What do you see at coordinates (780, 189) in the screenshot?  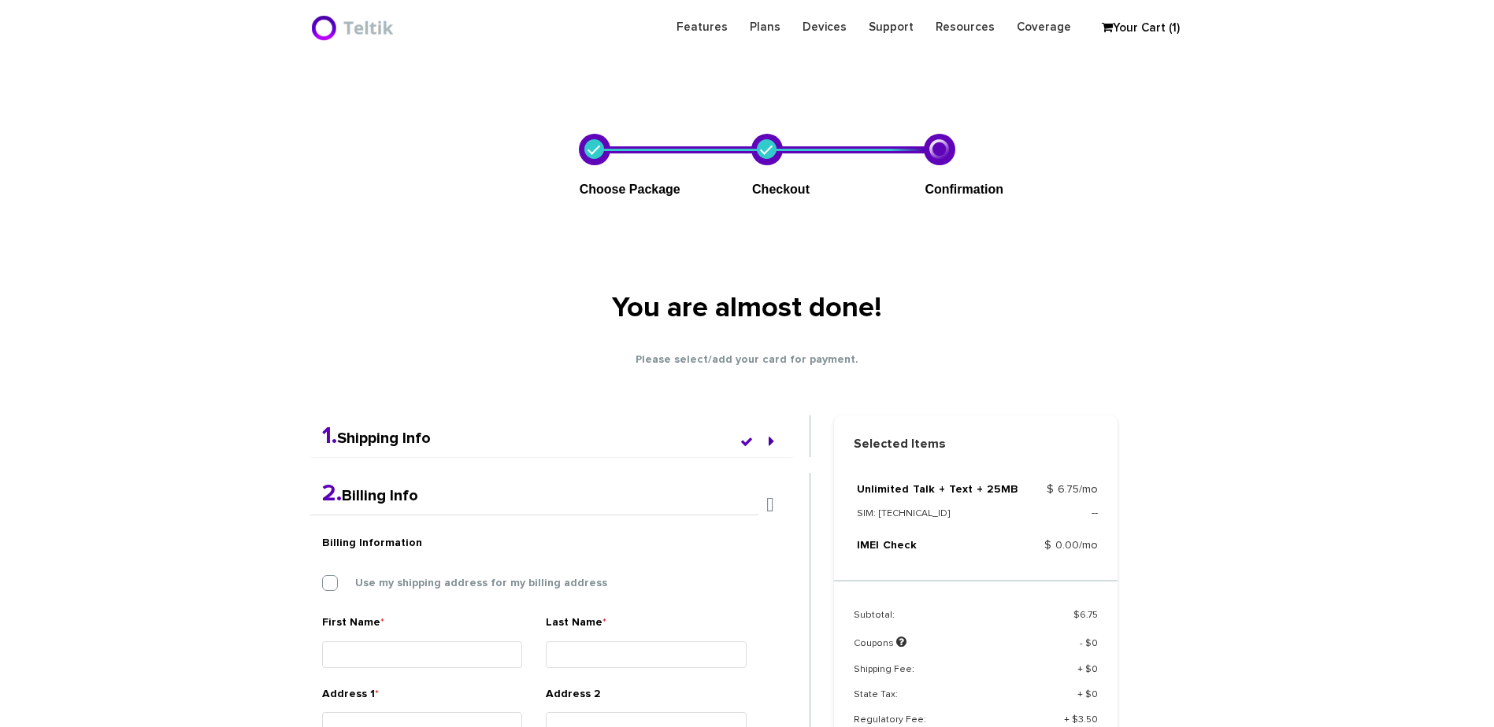 I see `span: Checkout` at bounding box center [780, 189].